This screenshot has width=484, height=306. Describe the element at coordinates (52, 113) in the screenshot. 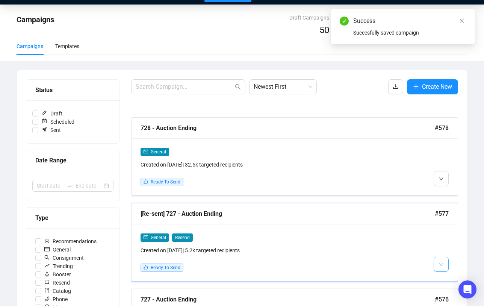

I see `span: Draft` at that location.